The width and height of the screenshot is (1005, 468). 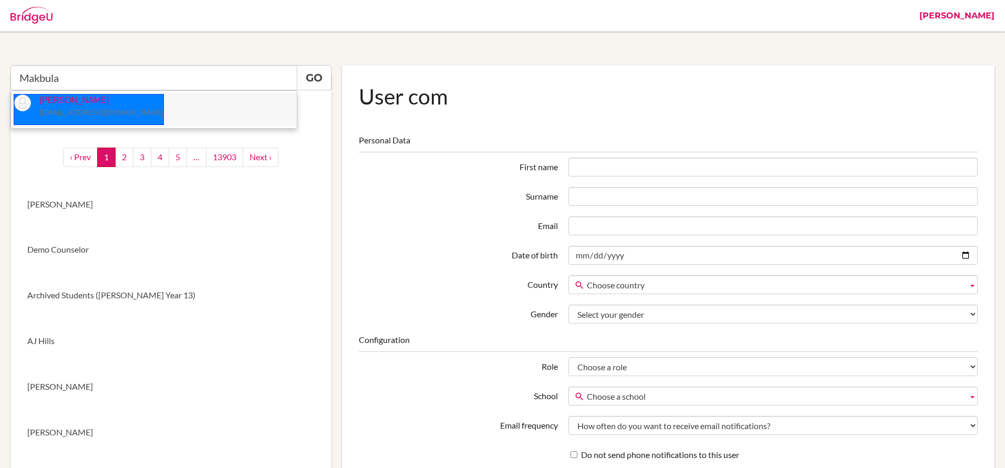 I want to click on input: Quicksearch user, so click(x=154, y=78).